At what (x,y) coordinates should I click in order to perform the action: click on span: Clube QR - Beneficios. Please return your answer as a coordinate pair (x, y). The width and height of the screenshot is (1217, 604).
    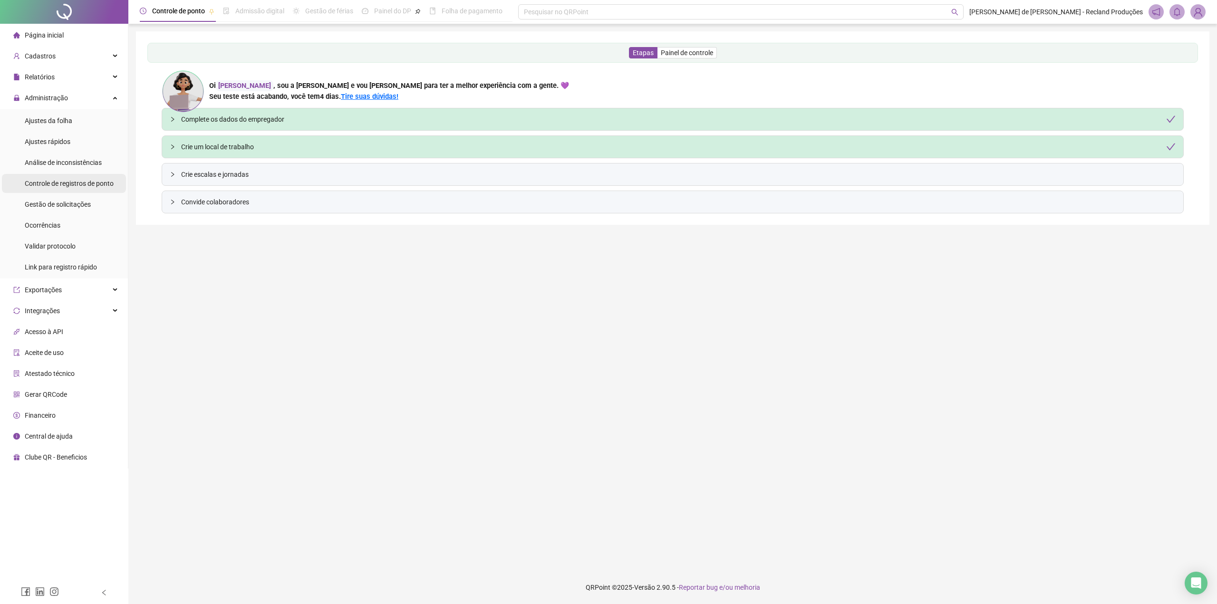
    Looking at the image, I should click on (56, 457).